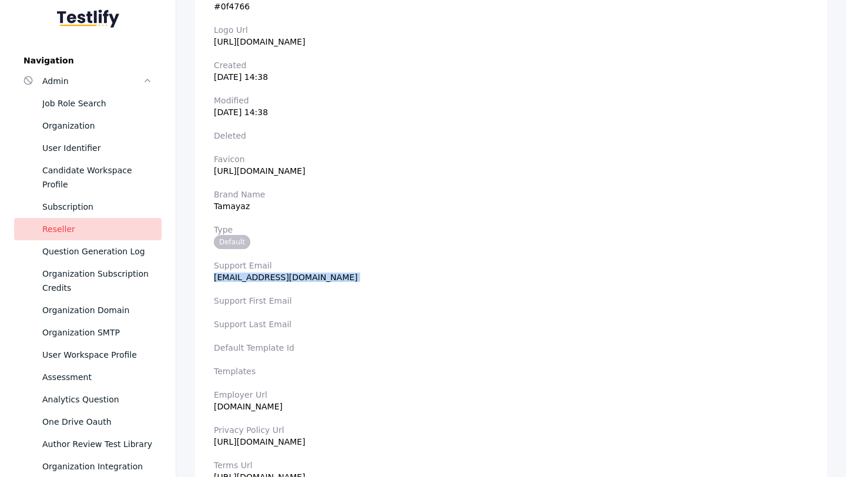 This screenshot has height=477, width=846. Describe the element at coordinates (88, 332) in the screenshot. I see `a: Organization SMTP` at that location.